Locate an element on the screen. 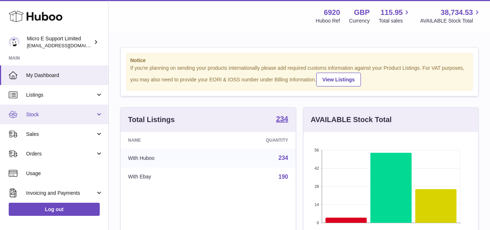 The width and height of the screenshot is (490, 230). a: 115.95 Total sales is located at coordinates (395, 16).